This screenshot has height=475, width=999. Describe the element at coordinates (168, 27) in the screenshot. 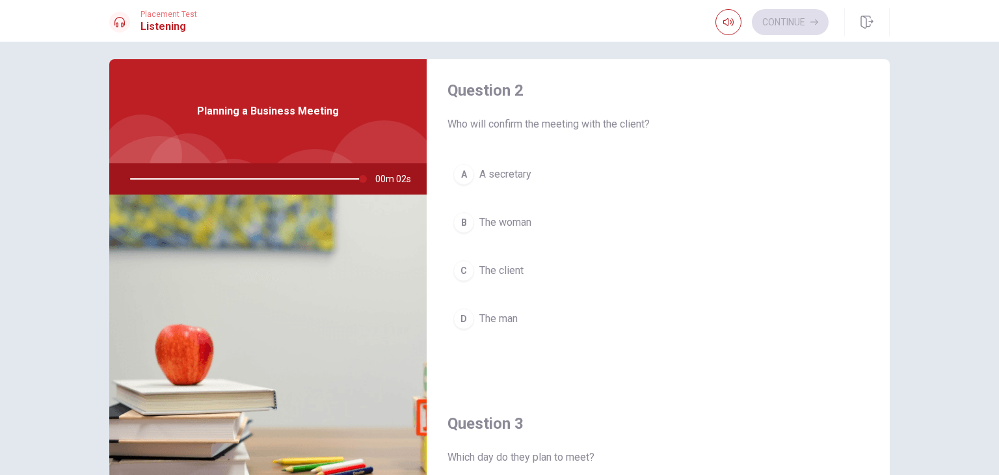

I see `h1: Listening` at that location.